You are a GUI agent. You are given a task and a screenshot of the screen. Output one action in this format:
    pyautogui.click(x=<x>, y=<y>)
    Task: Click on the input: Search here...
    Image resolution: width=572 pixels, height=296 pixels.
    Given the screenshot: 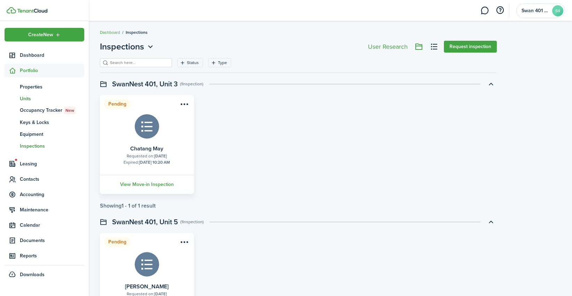 What is the action you would take?
    pyautogui.click(x=139, y=63)
    